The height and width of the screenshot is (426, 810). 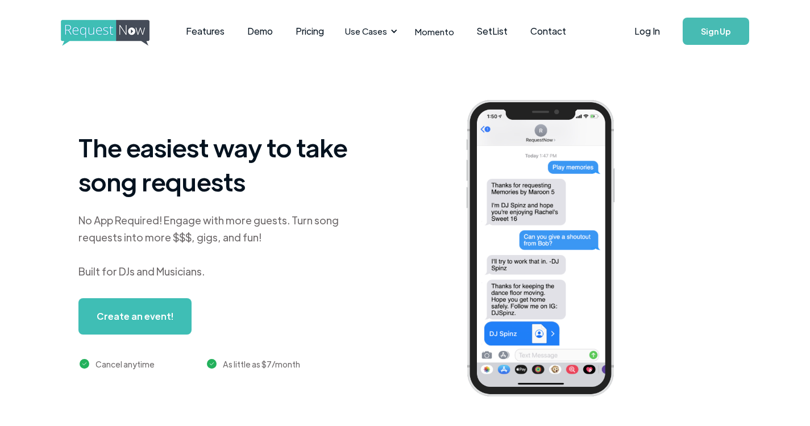 What do you see at coordinates (492, 31) in the screenshot?
I see `a: SetList` at bounding box center [492, 31].